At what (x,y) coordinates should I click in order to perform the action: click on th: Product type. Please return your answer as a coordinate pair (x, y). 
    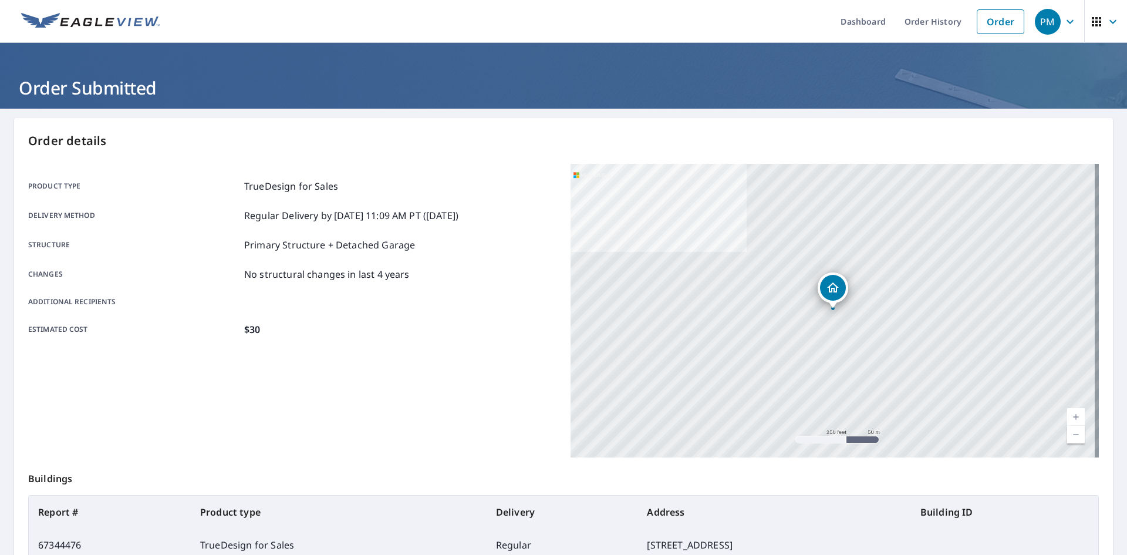
    Looking at the image, I should click on (339, 512).